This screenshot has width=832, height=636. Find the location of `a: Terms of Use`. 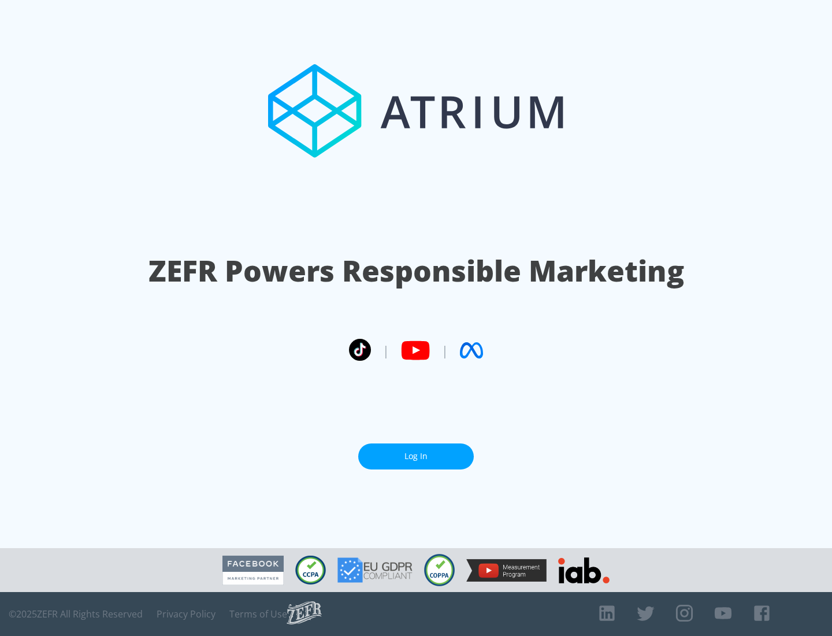

a: Terms of Use is located at coordinates (258, 614).